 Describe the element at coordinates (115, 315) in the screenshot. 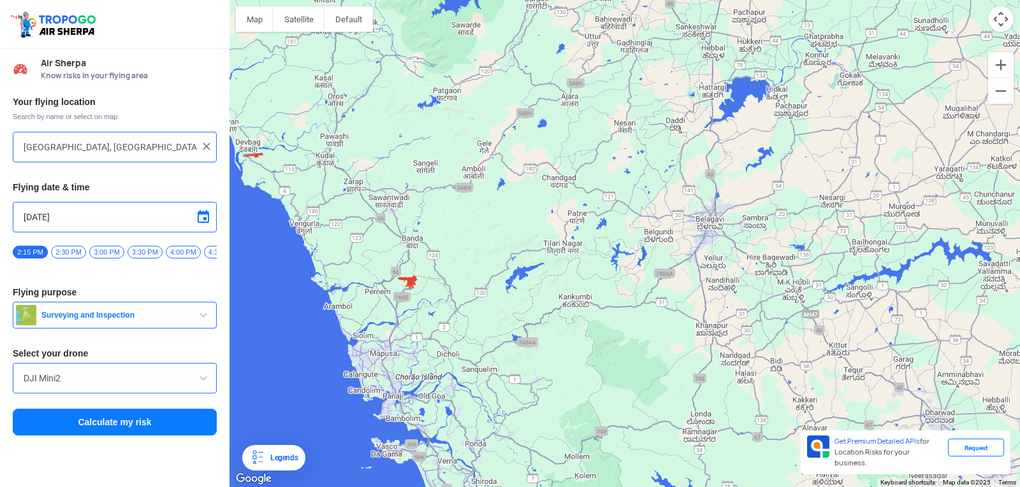

I see `button: Surveying and Inspection` at that location.